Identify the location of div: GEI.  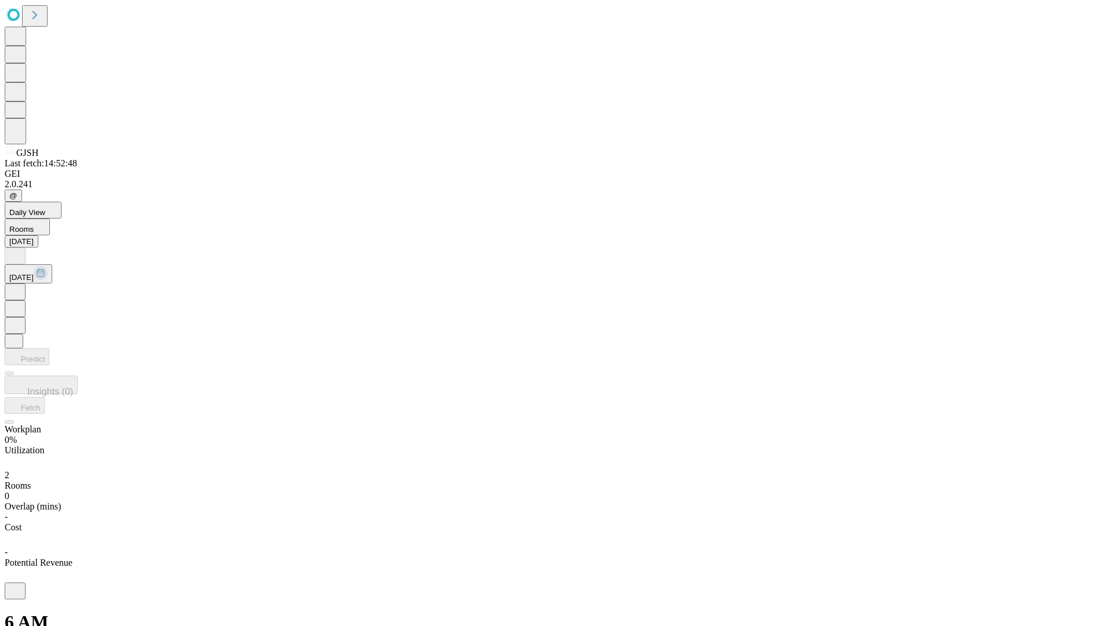
(557, 174).